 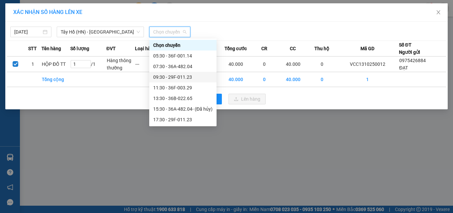 What do you see at coordinates (170, 32) in the screenshot?
I see `span: Chọn chuyến` at bounding box center [170, 32].